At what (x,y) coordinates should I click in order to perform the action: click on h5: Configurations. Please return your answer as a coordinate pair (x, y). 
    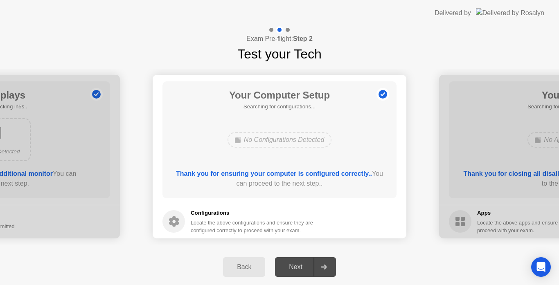
    Looking at the image, I should click on (252, 213).